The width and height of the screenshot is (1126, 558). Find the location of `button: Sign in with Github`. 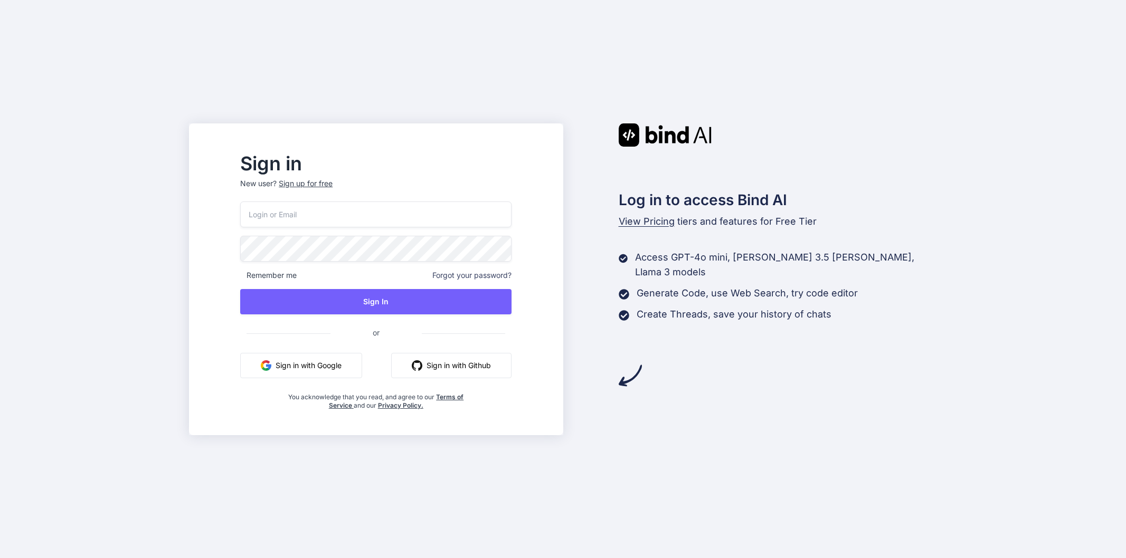

button: Sign in with Github is located at coordinates (451, 366).